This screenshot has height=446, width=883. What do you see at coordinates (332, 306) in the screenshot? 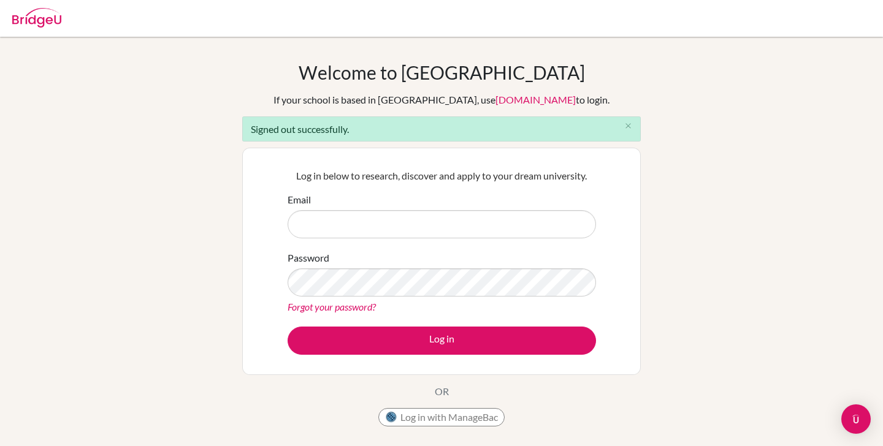
I see `a: Forgot your password?` at bounding box center [332, 306].